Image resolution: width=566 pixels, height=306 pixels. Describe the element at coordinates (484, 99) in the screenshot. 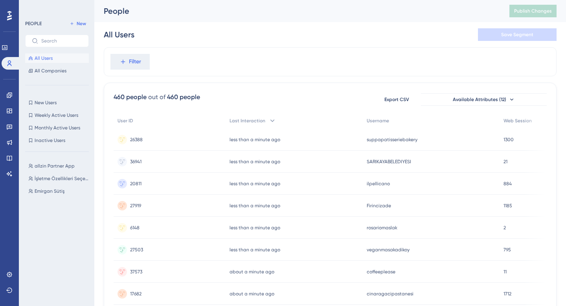

I see `button: Available Attributes (12)` at that location.